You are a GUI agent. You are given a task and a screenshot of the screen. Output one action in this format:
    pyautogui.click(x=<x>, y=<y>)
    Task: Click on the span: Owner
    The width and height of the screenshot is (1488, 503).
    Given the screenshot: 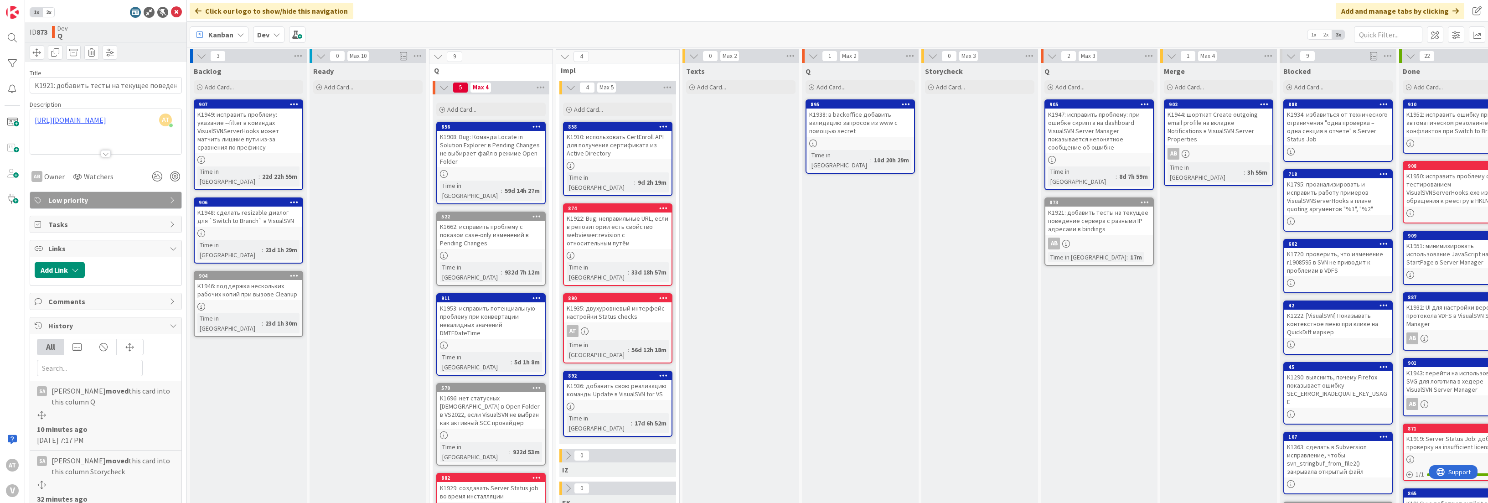 What is the action you would take?
    pyautogui.click(x=54, y=176)
    